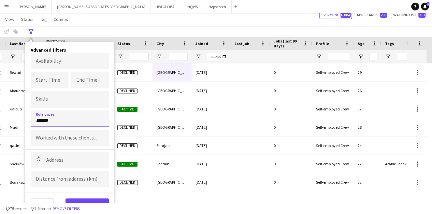 Image resolution: width=432 pixels, height=214 pixels. Describe the element at coordinates (409, 15) in the screenshot. I see `button: Waiting list213` at that location.